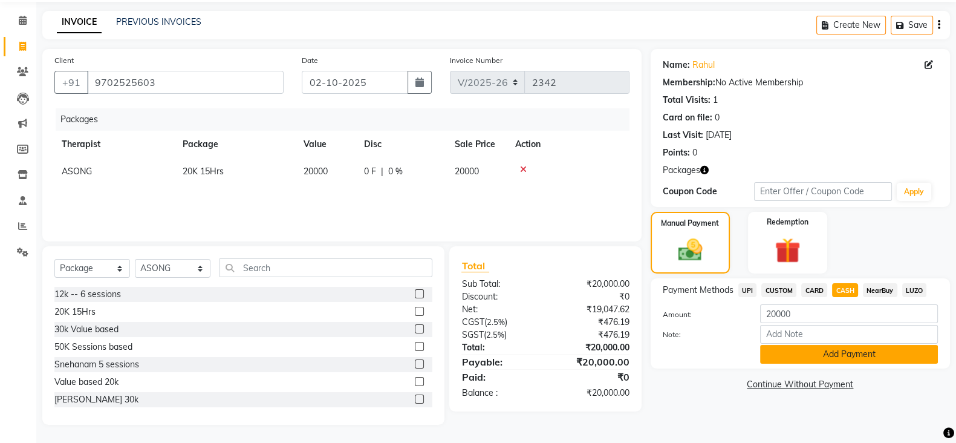 The width and height of the screenshot is (956, 443). What do you see at coordinates (158, 22) in the screenshot?
I see `a: PREVIOUS INVOICES` at bounding box center [158, 22].